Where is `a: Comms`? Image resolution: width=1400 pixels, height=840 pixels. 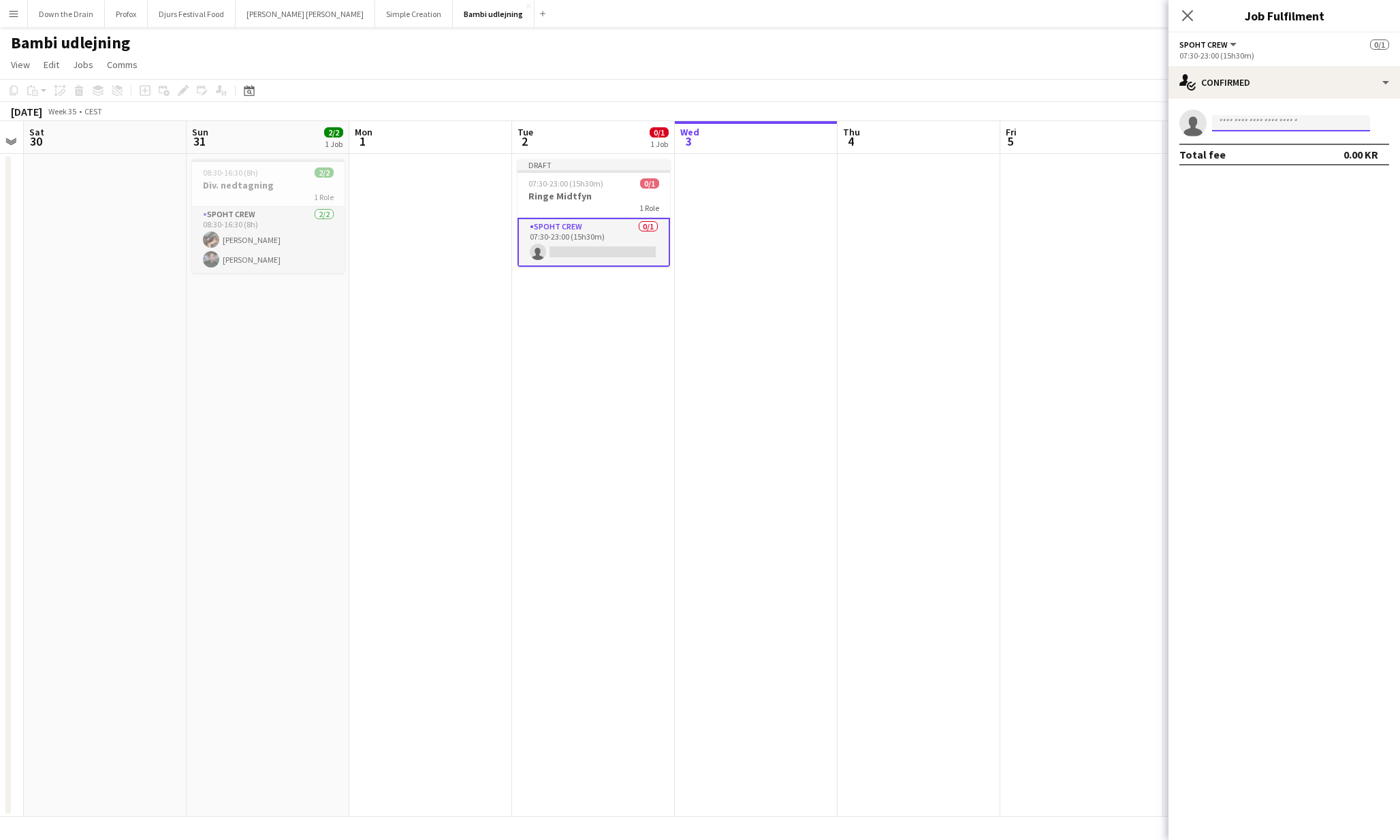
a: Comms is located at coordinates (122, 65).